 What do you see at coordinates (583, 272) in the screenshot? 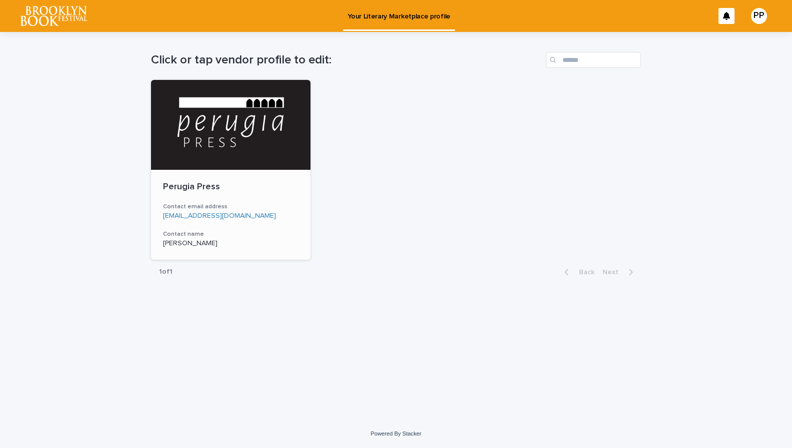
I see `span: Back` at bounding box center [583, 272].